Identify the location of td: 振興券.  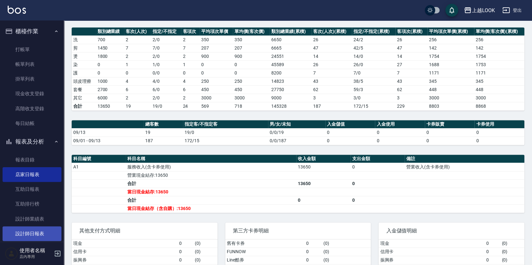
(432, 260).